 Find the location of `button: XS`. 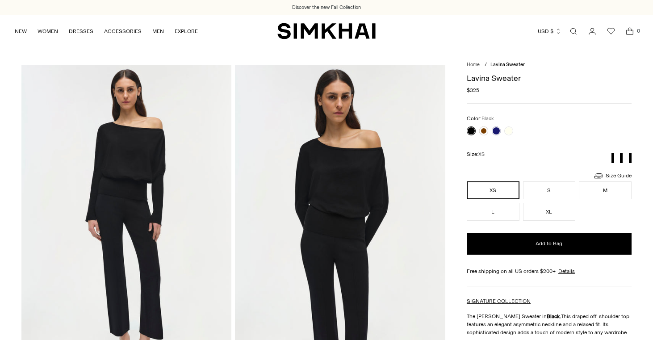

button: XS is located at coordinates (493, 190).